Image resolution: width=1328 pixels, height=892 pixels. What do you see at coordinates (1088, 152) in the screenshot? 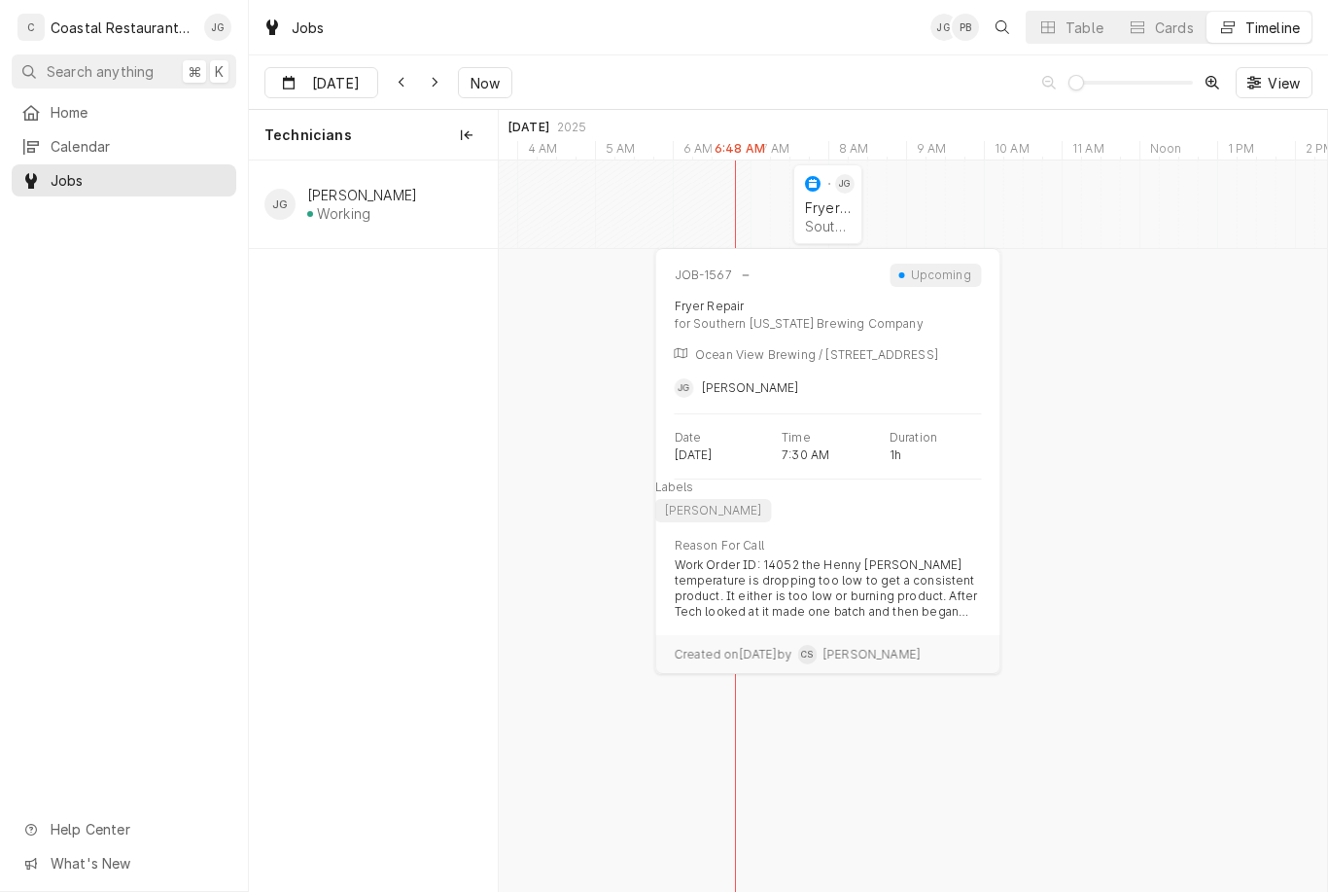
I see `div: 11 AM` at bounding box center [1088, 152].